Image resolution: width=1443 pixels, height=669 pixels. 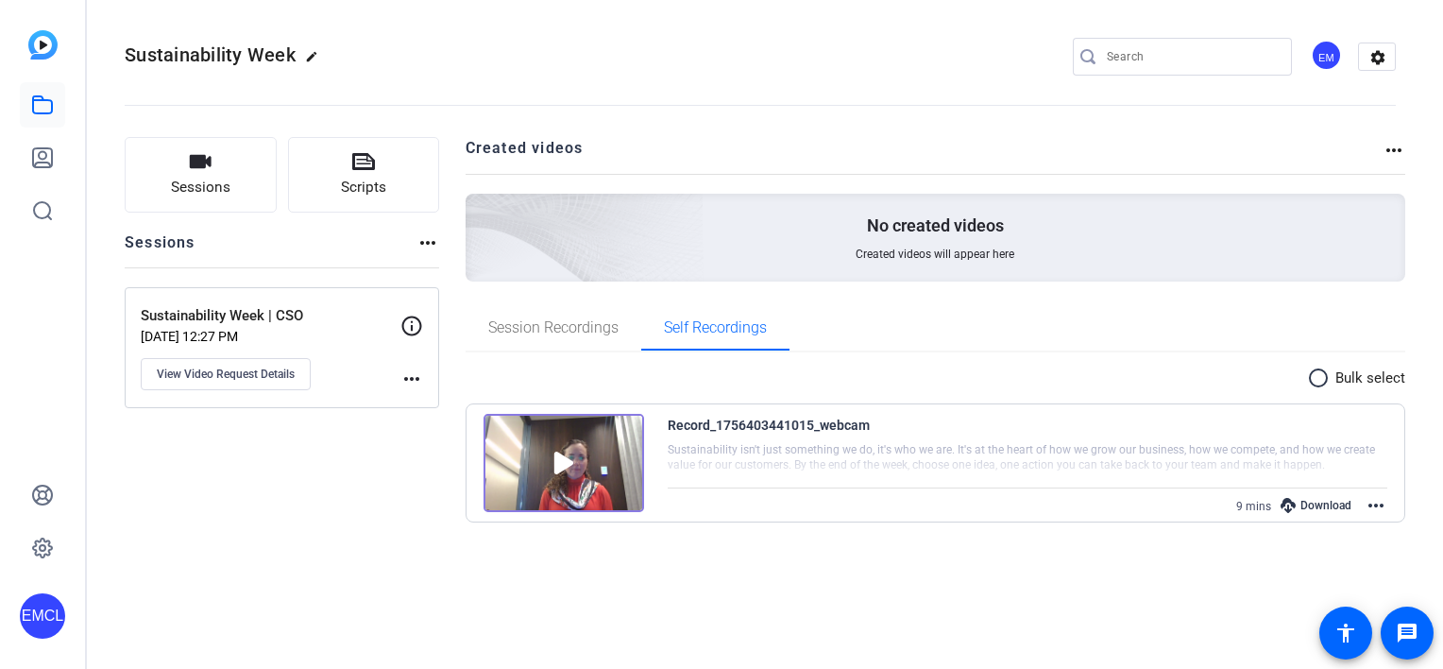 I want to click on input: Search, so click(x=1192, y=57).